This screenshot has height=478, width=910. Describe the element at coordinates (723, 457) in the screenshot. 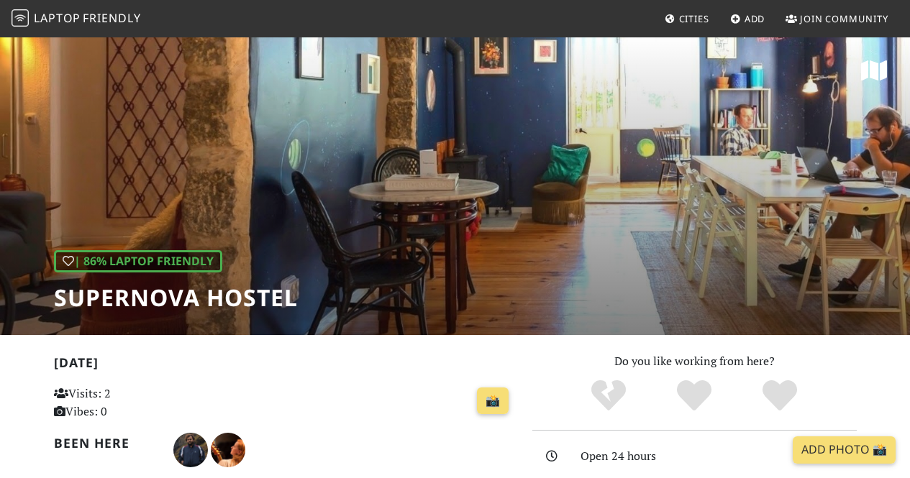

I see `div: Open 24 hours` at that location.